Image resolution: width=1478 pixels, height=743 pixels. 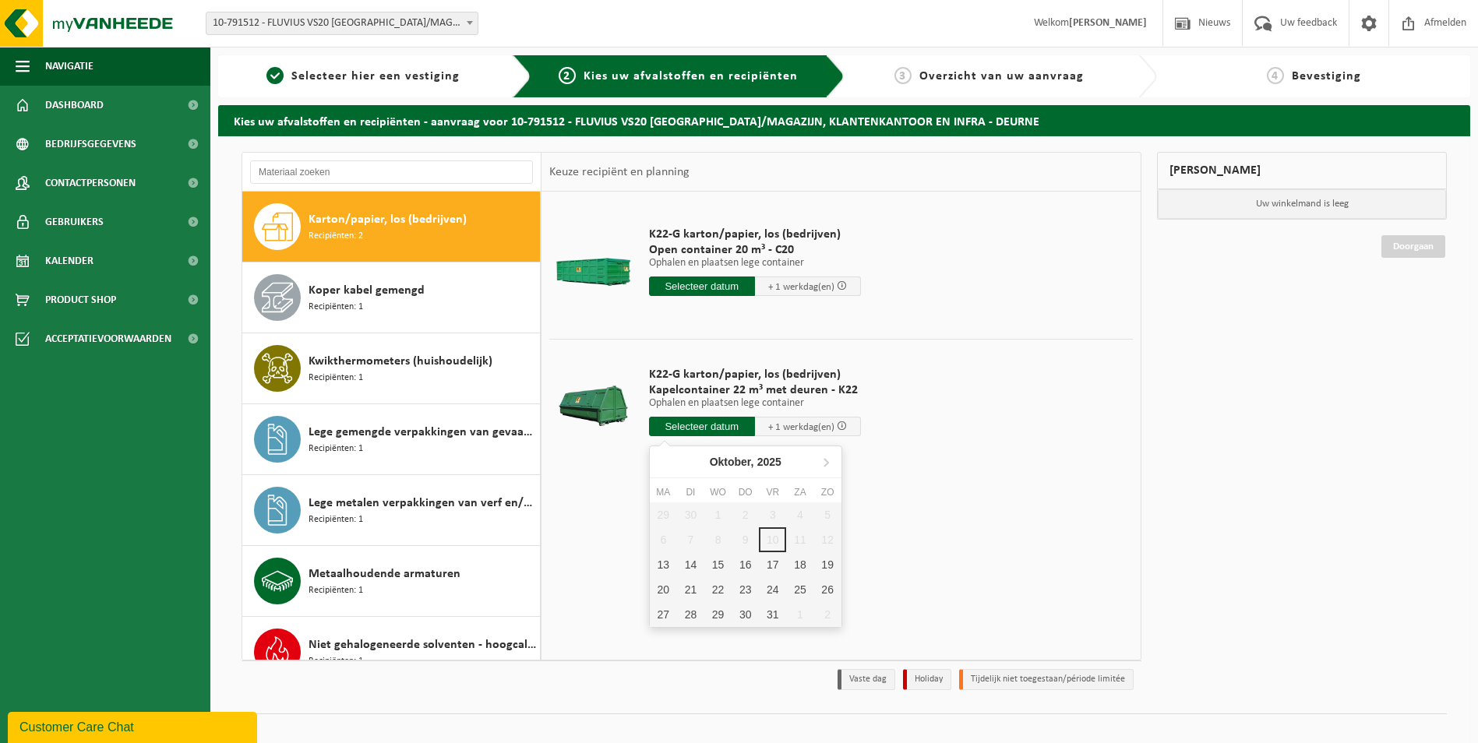 What do you see at coordinates (690, 493) in the screenshot?
I see `div: di` at bounding box center [690, 493].